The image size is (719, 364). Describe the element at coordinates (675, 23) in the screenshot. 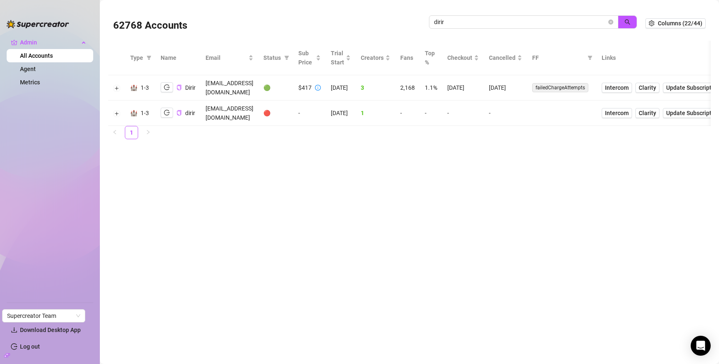

I see `button: Columns (22/44)` at that location.